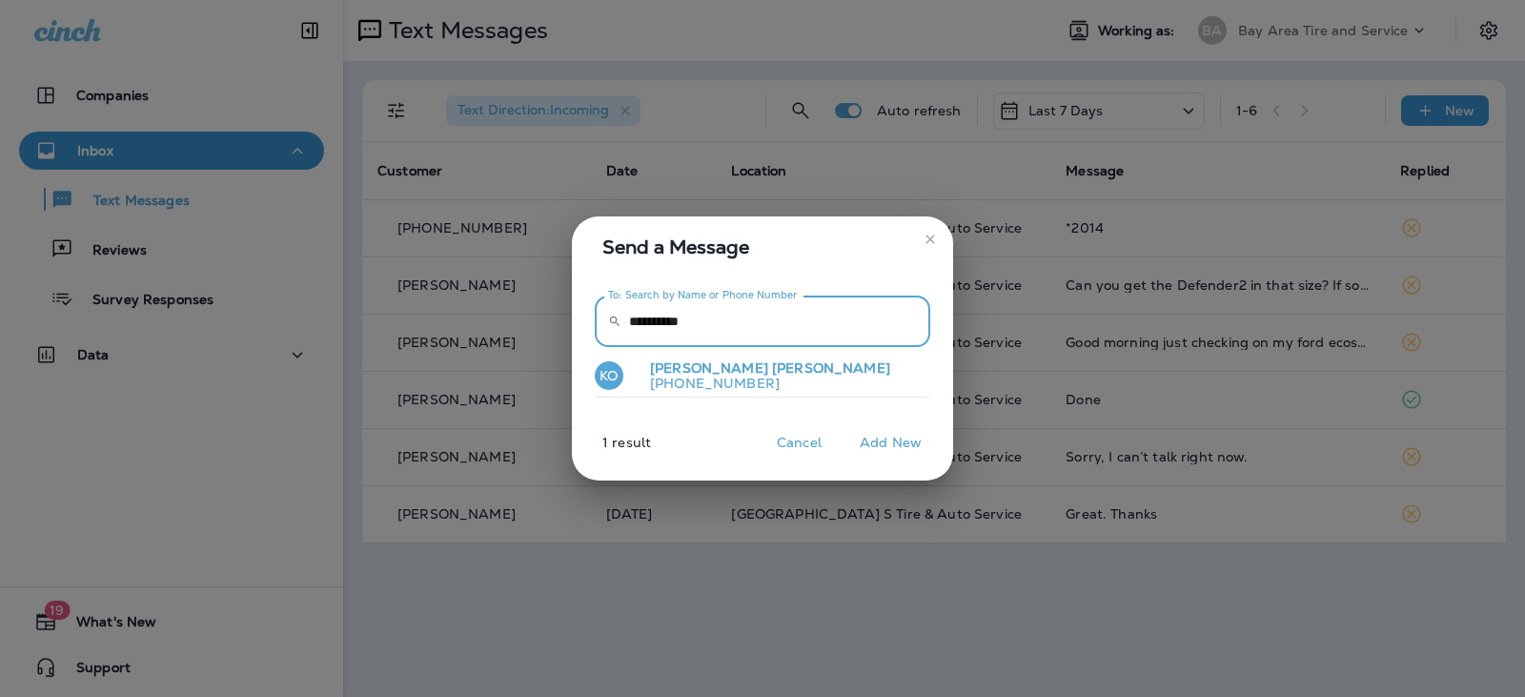 The image size is (1525, 697). What do you see at coordinates (607, 450) in the screenshot?
I see `p: 1 result` at bounding box center [607, 450].